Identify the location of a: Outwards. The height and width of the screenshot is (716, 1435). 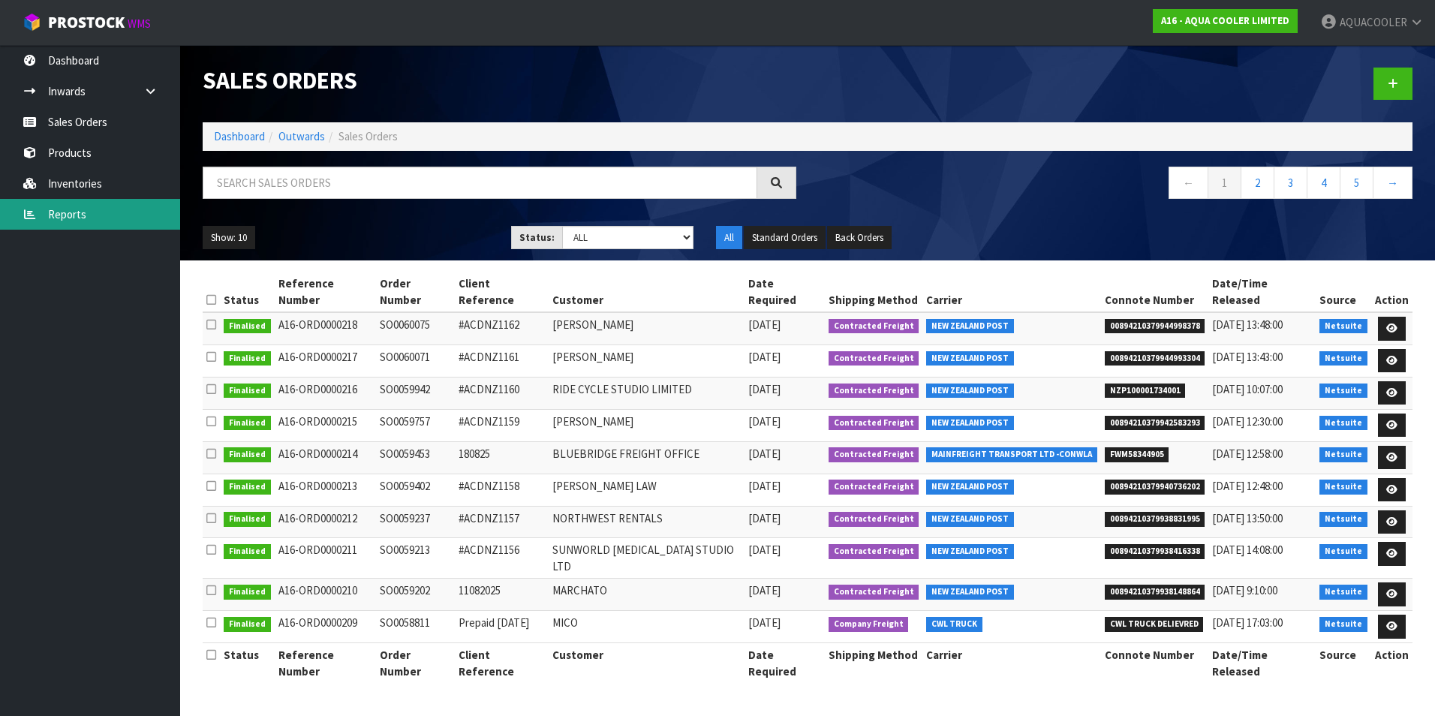
(302, 136).